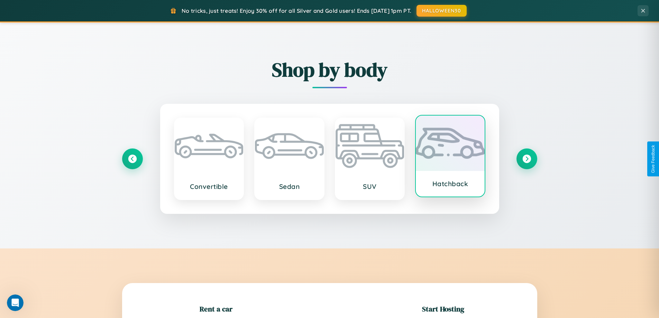 The width and height of the screenshot is (659, 318). What do you see at coordinates (209, 187) in the screenshot?
I see `h3: Convertible` at bounding box center [209, 187].